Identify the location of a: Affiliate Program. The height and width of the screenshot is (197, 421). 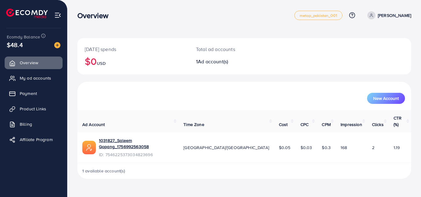
(34, 140).